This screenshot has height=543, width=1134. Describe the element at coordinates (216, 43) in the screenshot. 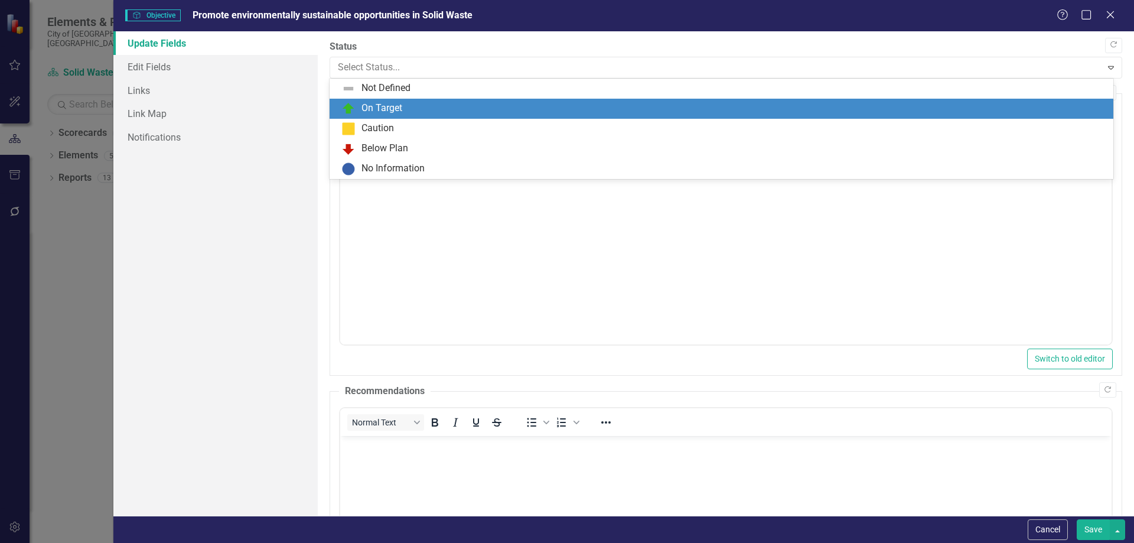

I see `a: Update Fields` at that location.